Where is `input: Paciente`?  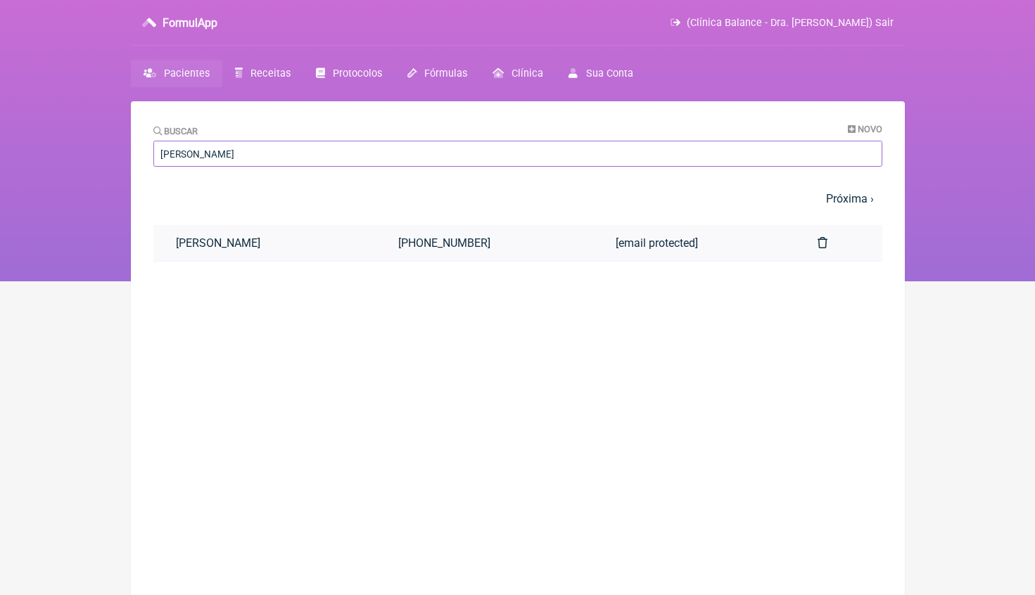
input: Paciente is located at coordinates (518, 153).